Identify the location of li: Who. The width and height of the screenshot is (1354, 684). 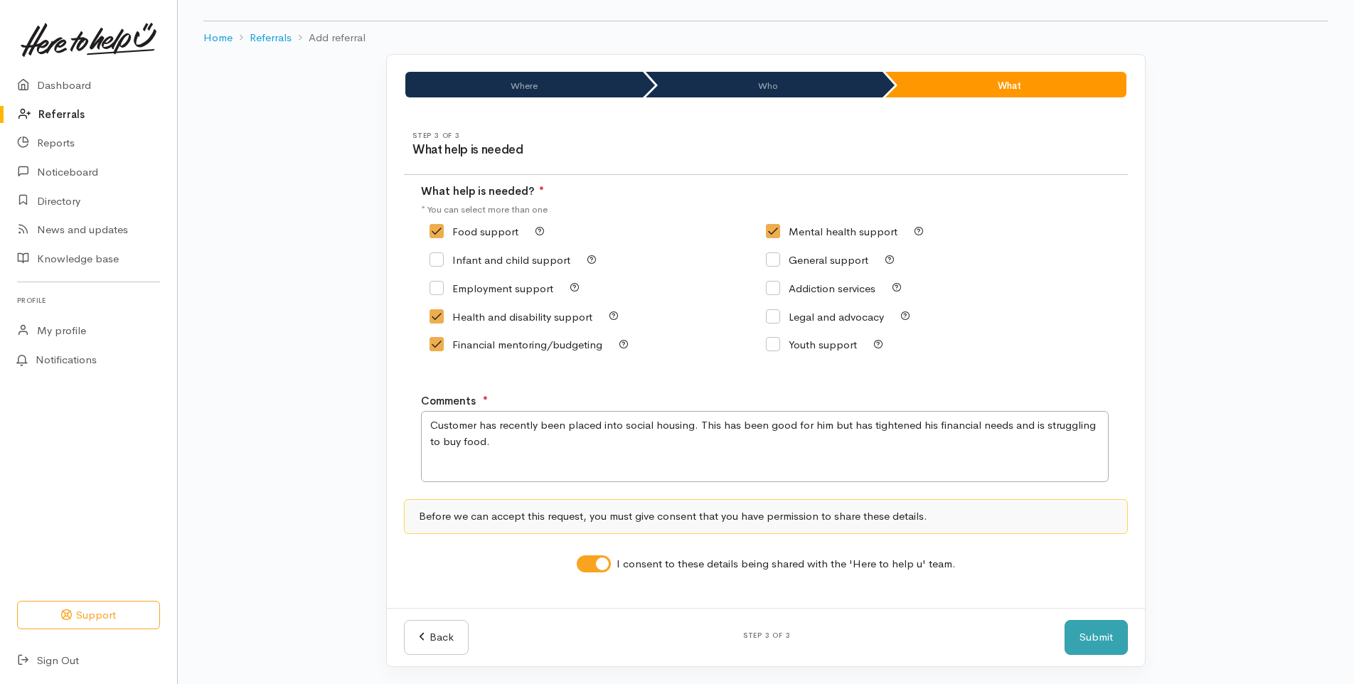
(764, 85).